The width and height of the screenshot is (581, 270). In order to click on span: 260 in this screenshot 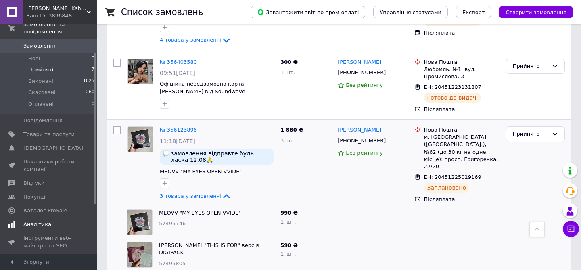, I will do `click(90, 92)`.